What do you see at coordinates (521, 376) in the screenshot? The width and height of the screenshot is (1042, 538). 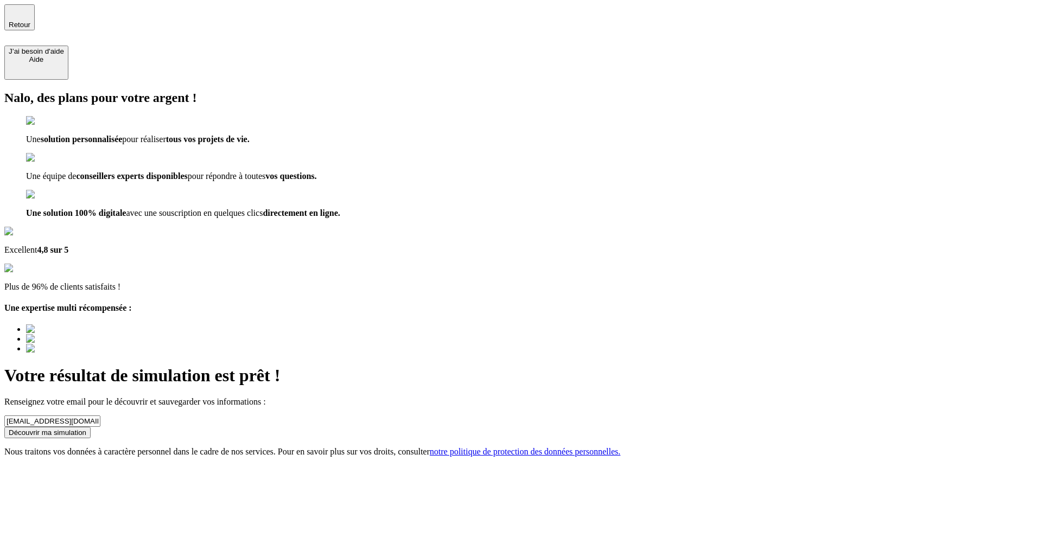 I see `h1: Votre résultat de simulation est prêt !` at bounding box center [521, 376].